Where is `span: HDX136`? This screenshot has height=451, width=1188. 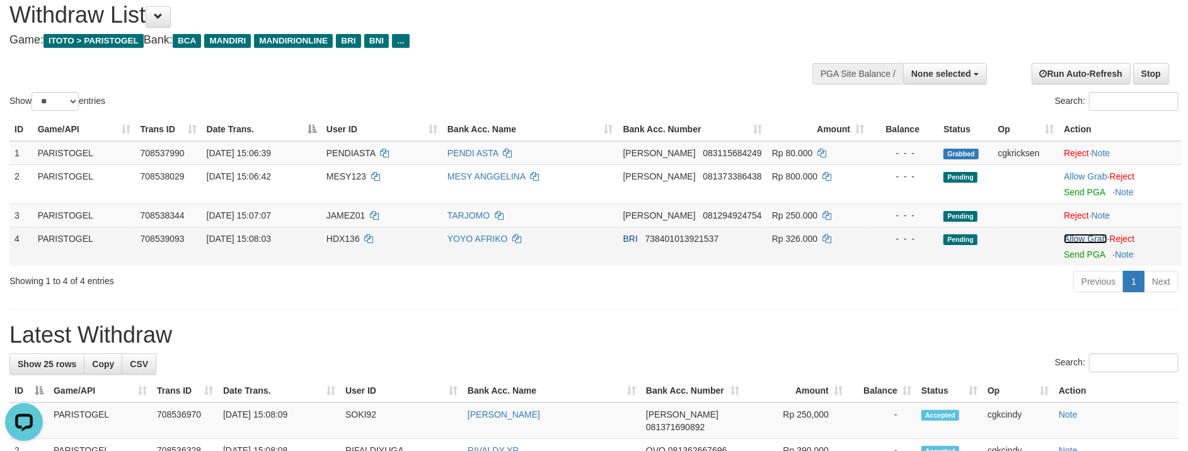
span: HDX136 is located at coordinates (343, 239).